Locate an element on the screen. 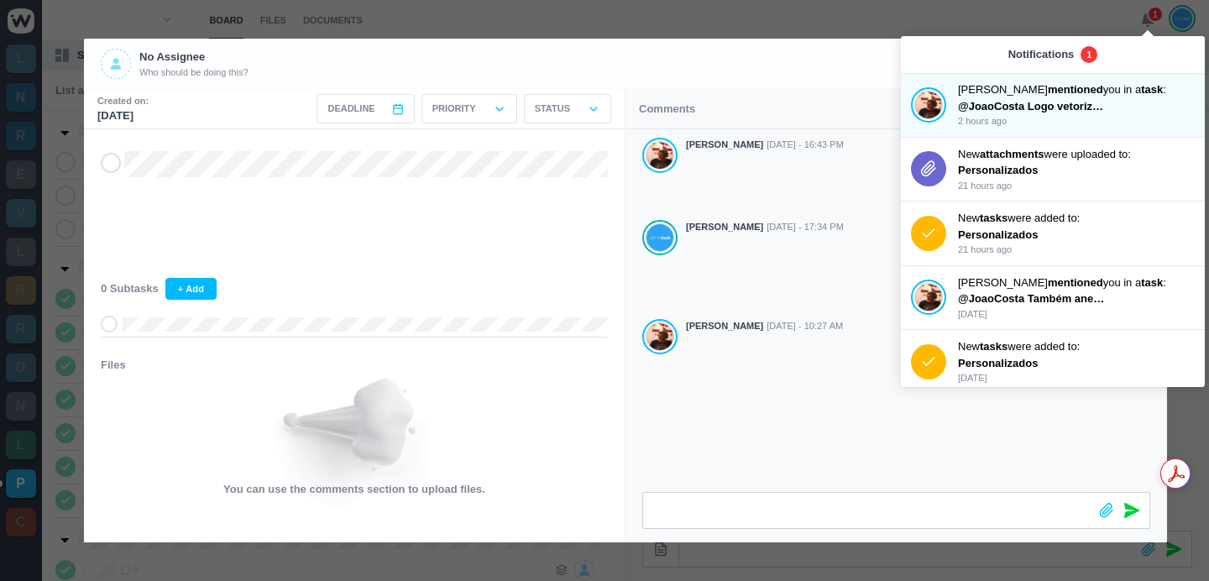 This screenshot has width=1209, height=581. a: Newattachmentswere uploaded to: Personalizados 21 hours ago is located at coordinates (1053, 170).